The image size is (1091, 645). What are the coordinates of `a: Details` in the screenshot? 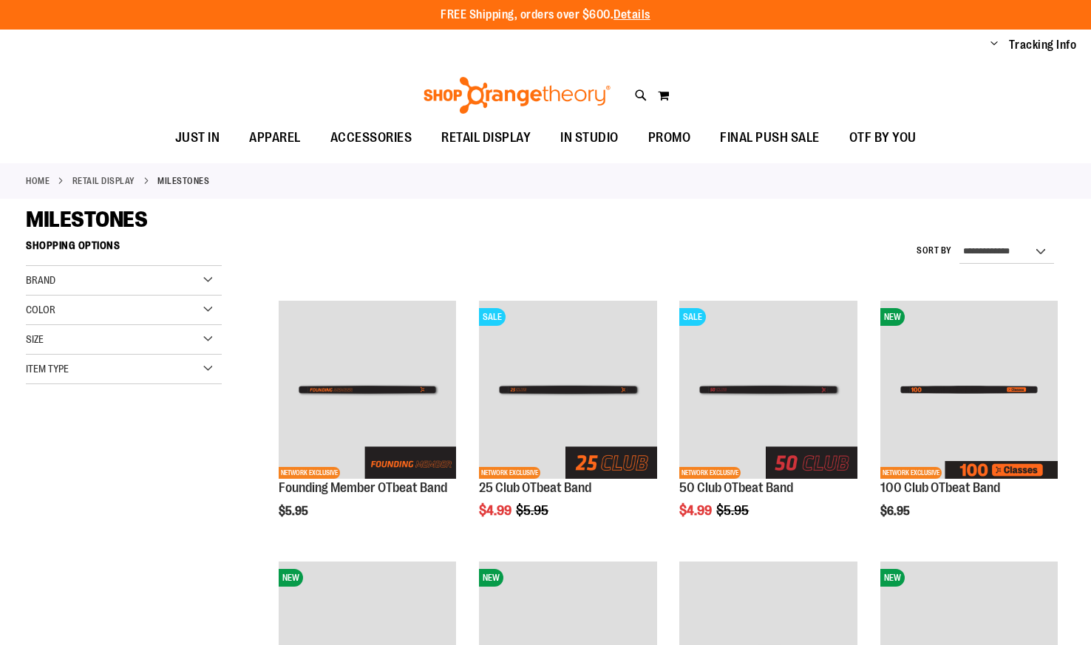 It's located at (632, 15).